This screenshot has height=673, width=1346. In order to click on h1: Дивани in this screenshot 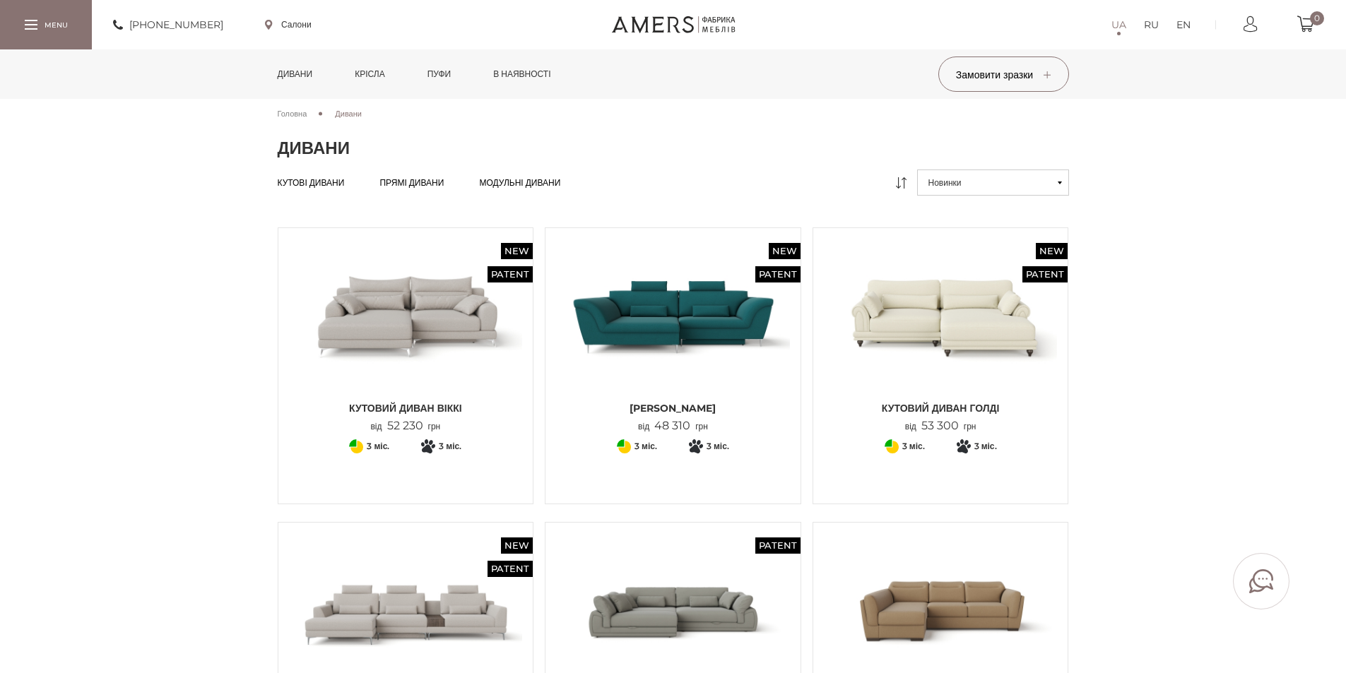, I will do `click(673, 148)`.